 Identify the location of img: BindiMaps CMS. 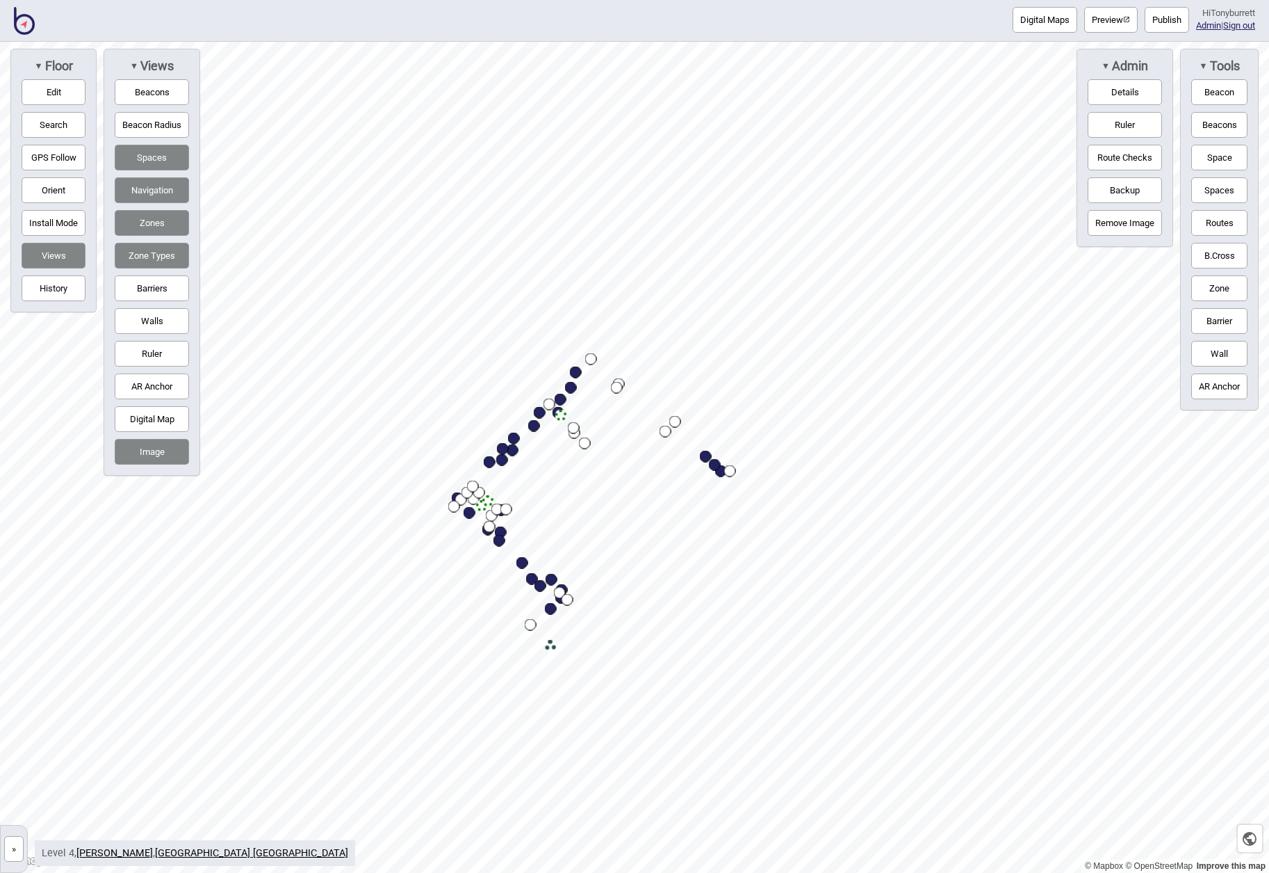
(24, 21).